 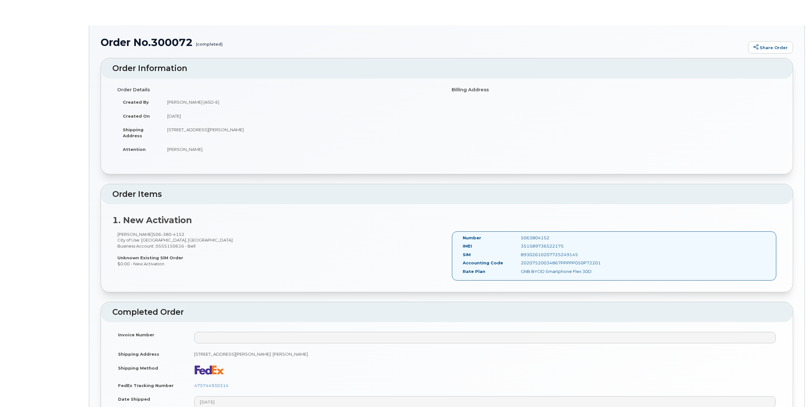 What do you see at coordinates (138, 368) in the screenshot?
I see `label: Shipping Method` at bounding box center [138, 368].